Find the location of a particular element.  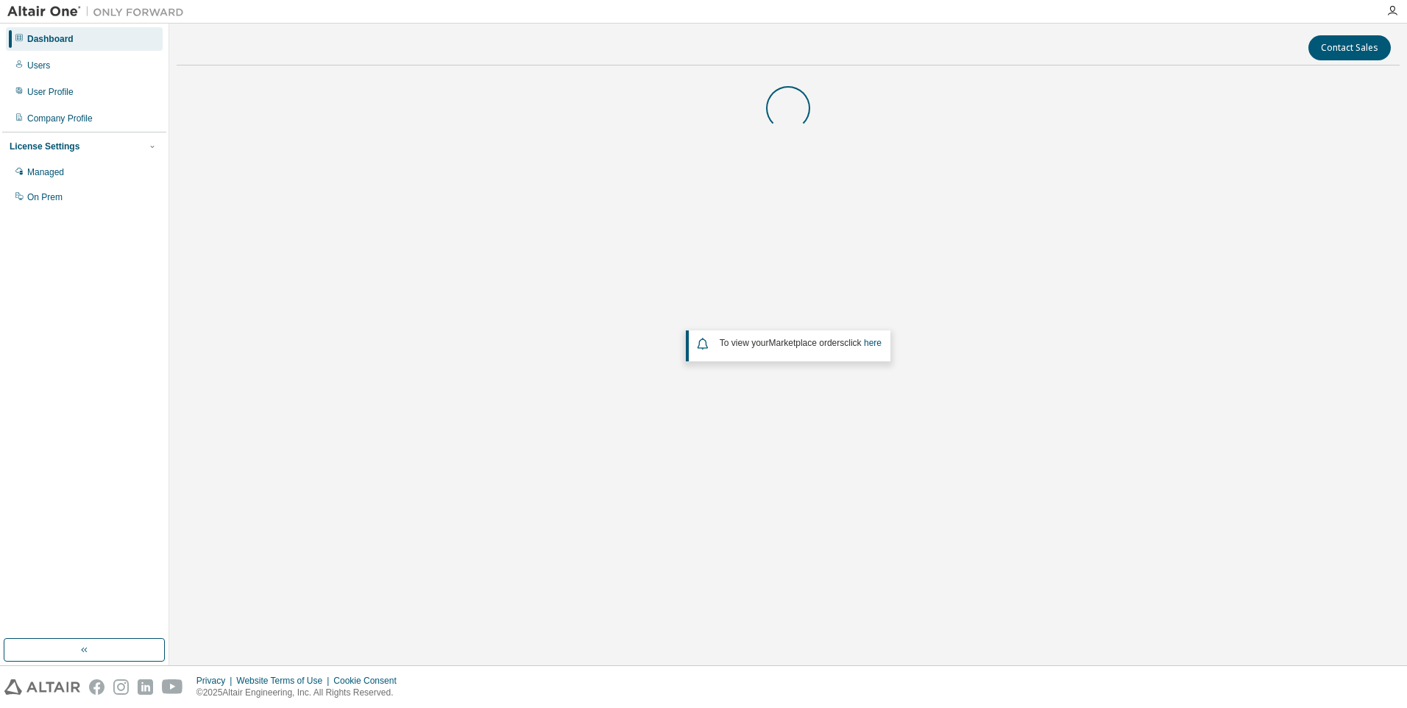

img: Altair One is located at coordinates (99, 12).